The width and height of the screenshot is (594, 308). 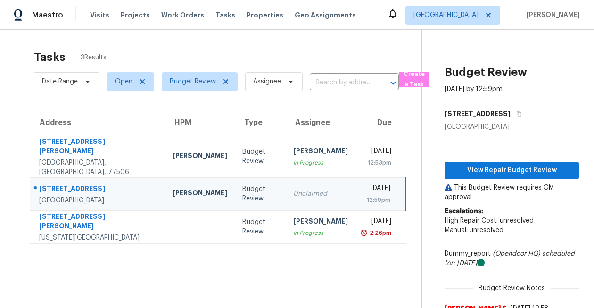 I want to click on span: Budget Review, so click(x=193, y=82).